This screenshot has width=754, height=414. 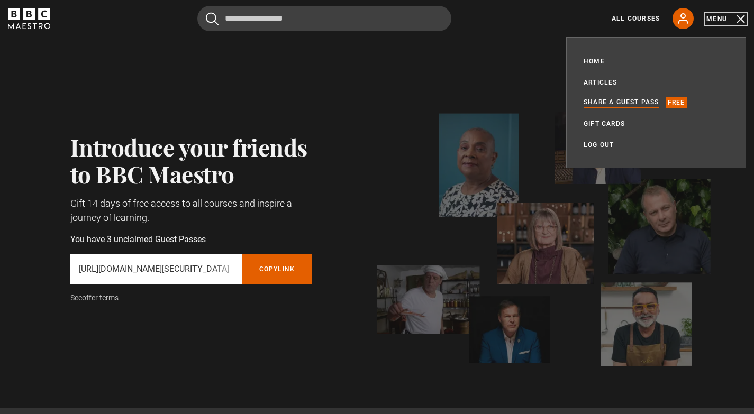 I want to click on a: All Courses, so click(x=635, y=19).